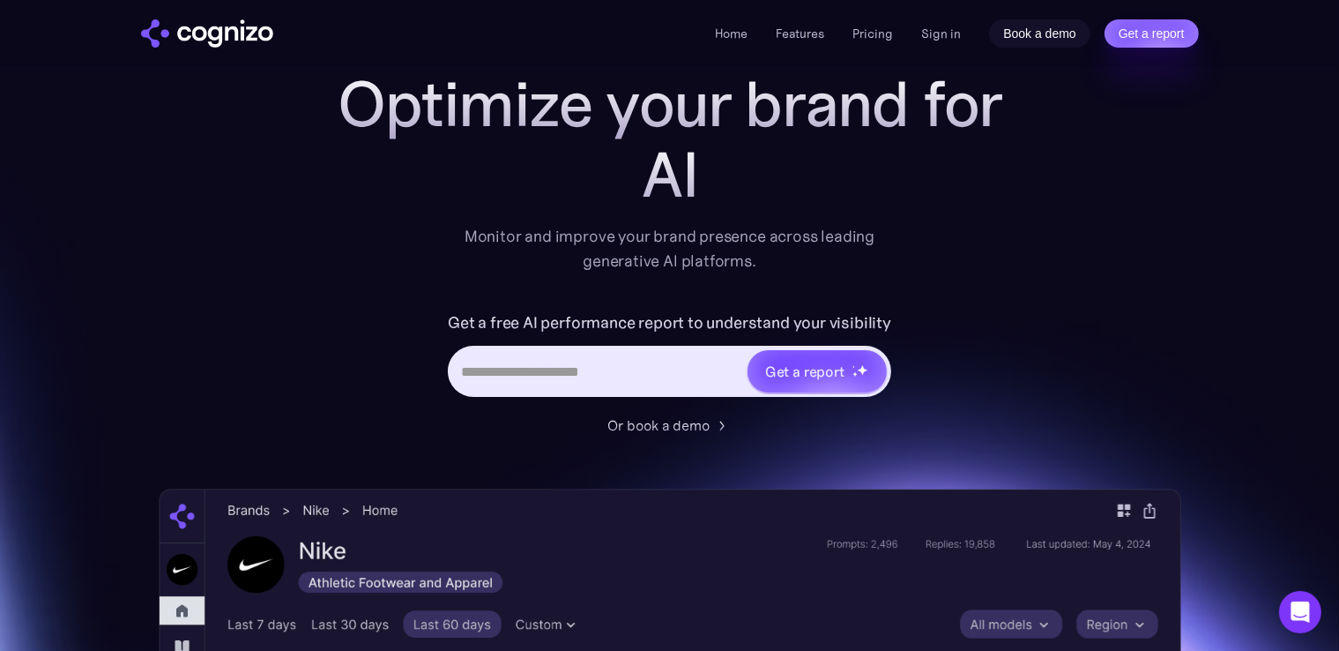 The height and width of the screenshot is (651, 1339). What do you see at coordinates (873, 33) in the screenshot?
I see `a: Pricing` at bounding box center [873, 33].